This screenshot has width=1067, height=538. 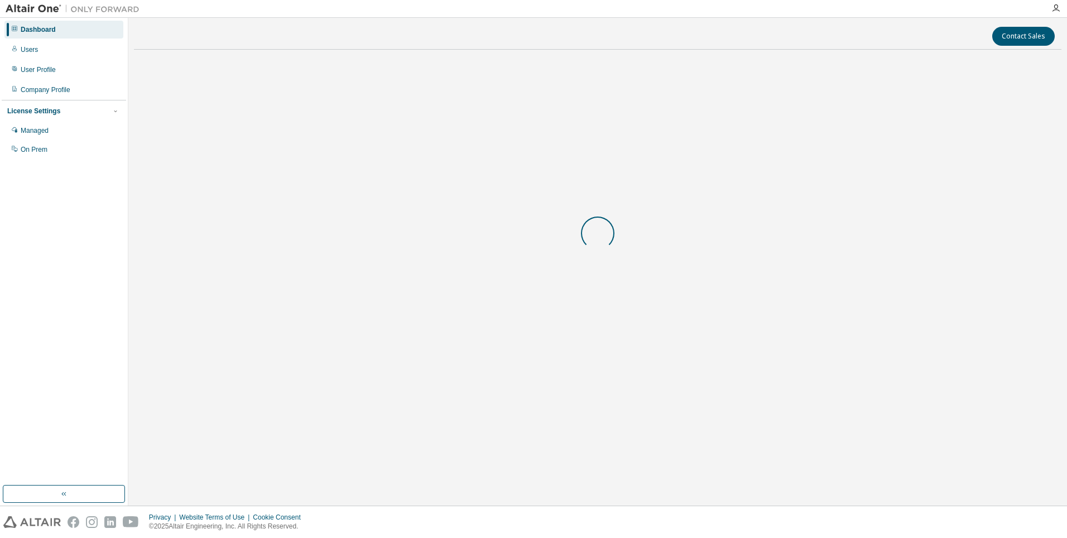 What do you see at coordinates (279, 517) in the screenshot?
I see `div: Cookie Consent` at bounding box center [279, 517].